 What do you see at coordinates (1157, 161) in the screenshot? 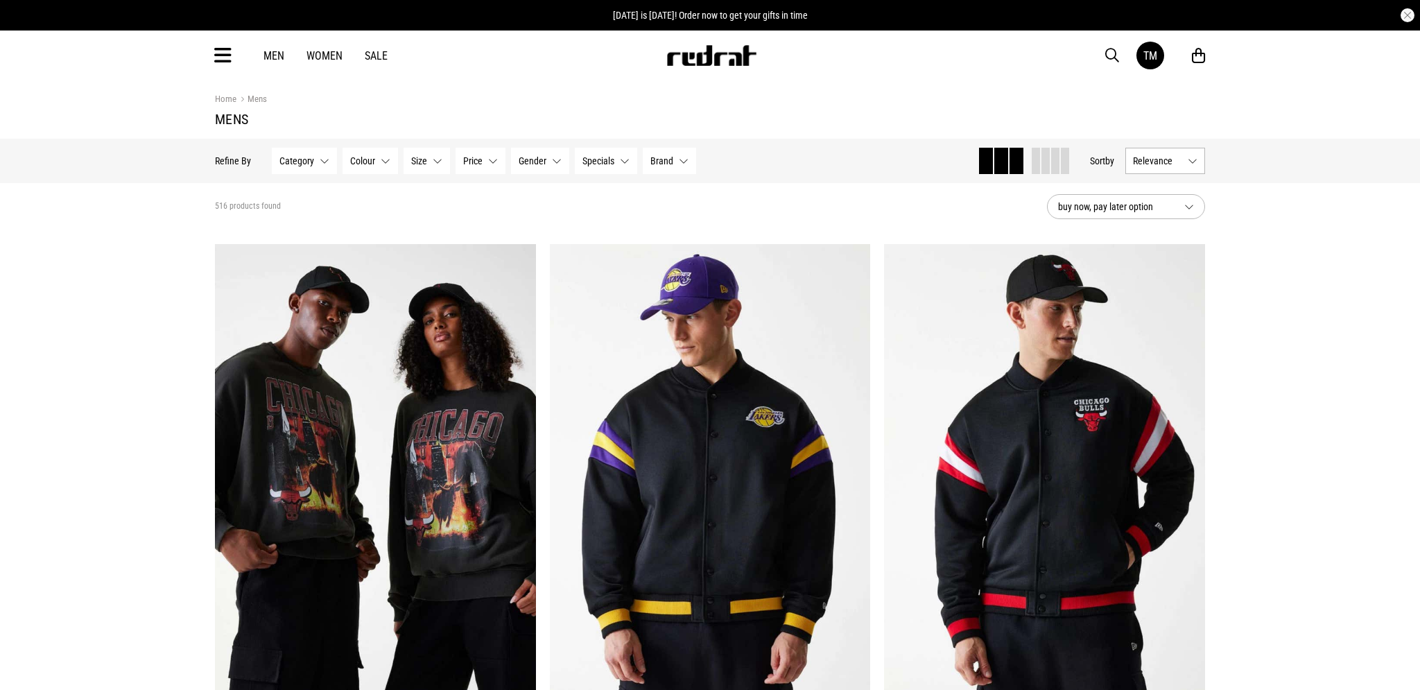
I see `span: Relevance` at bounding box center [1157, 161].